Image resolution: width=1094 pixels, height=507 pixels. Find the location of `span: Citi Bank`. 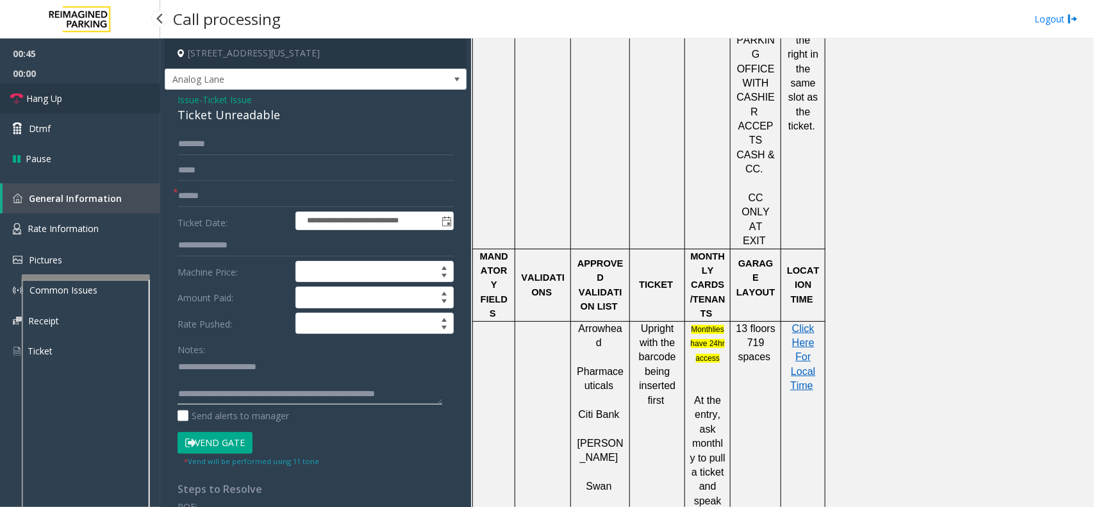

span: Citi Bank is located at coordinates (599, 414).